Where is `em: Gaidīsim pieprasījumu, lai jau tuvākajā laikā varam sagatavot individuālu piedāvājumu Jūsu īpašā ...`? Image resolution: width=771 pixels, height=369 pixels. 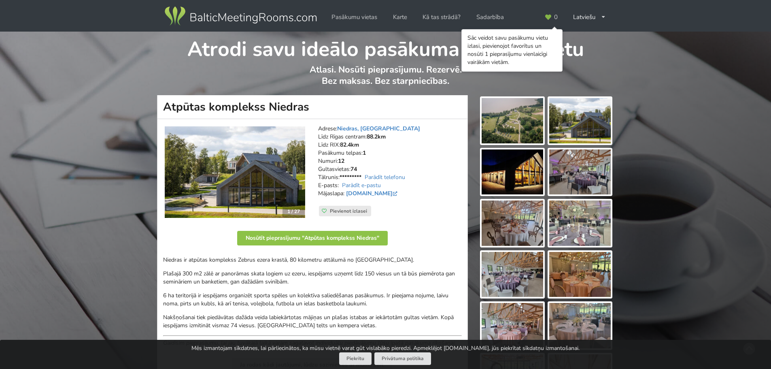
em: Gaidīsim pieprasījumu, lai jau tuvākajā laikā varam sagatavot individuālu piedāvājumu Jūsu īpašā ... is located at coordinates (309, 343).